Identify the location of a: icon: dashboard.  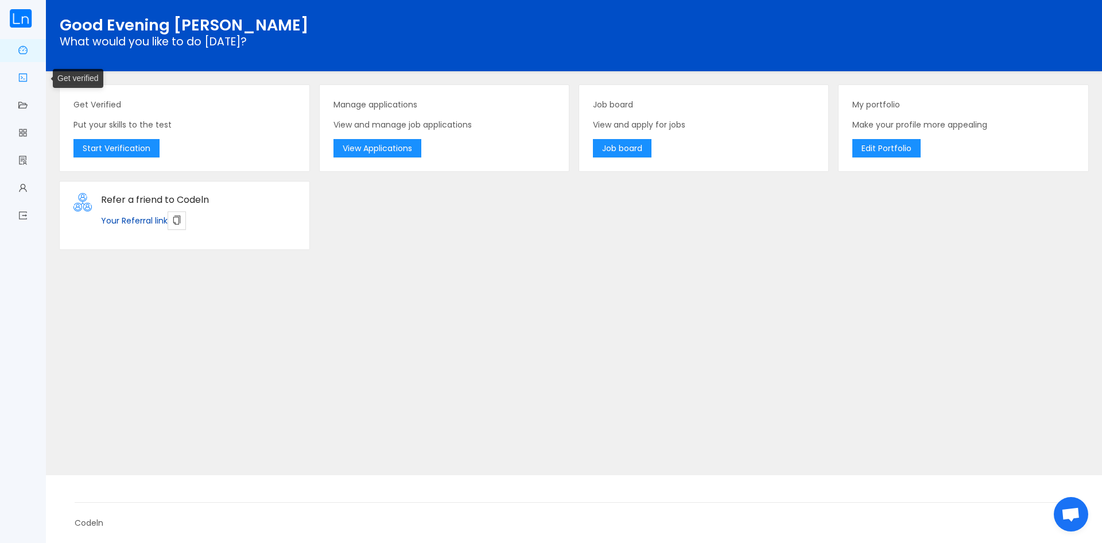
(23, 51).